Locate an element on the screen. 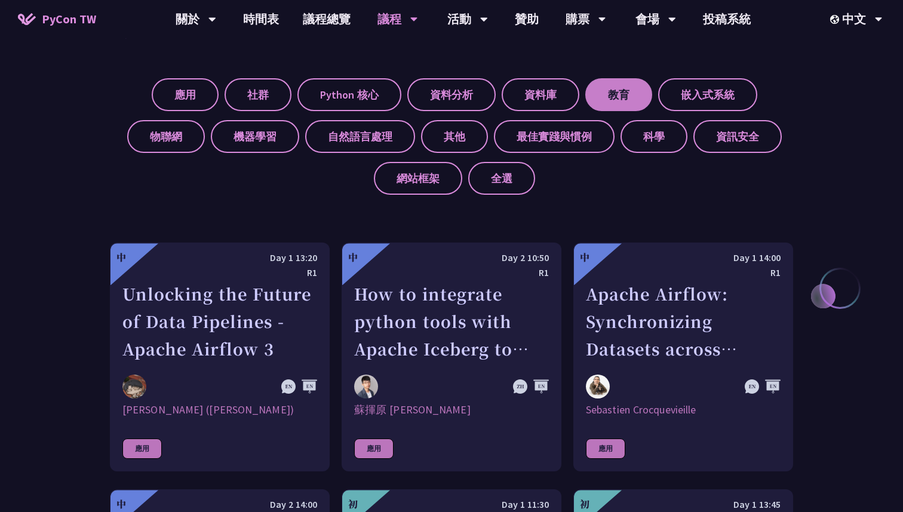  label: 機器學習 is located at coordinates (255, 136).